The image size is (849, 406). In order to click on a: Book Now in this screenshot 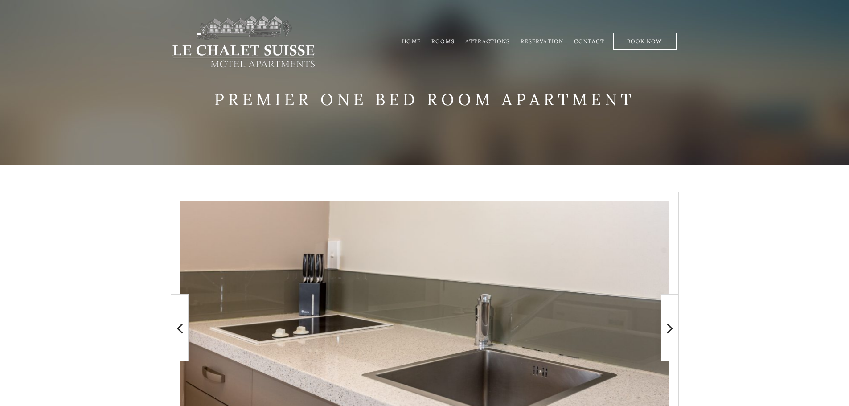, I will do `click(644, 41)`.